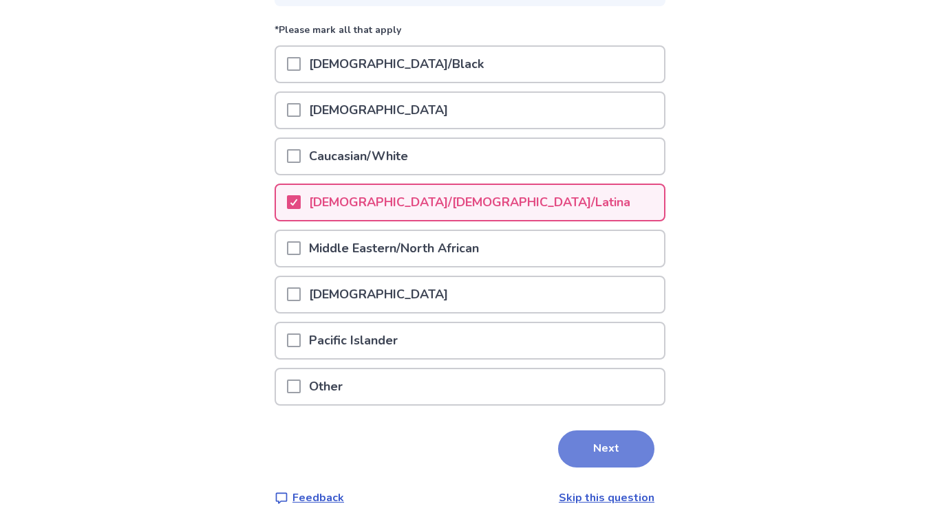 The width and height of the screenshot is (940, 528). What do you see at coordinates (353, 341) in the screenshot?
I see `p: Pacific Islander` at bounding box center [353, 341].